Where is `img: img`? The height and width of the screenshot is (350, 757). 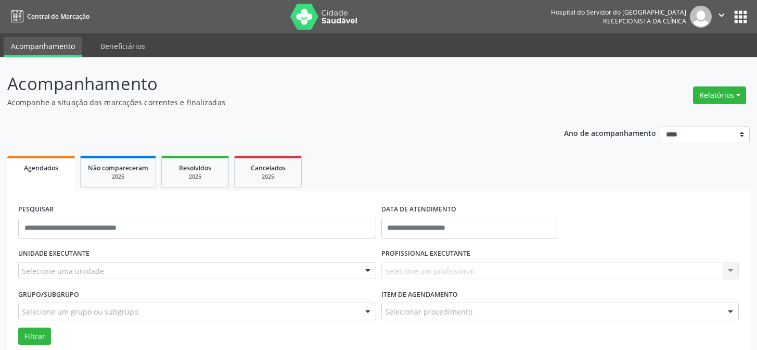
img: img is located at coordinates (701, 17).